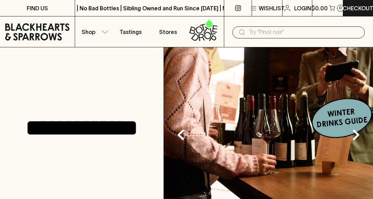 This screenshot has height=199, width=373. I want to click on p: 0, so click(341, 8).